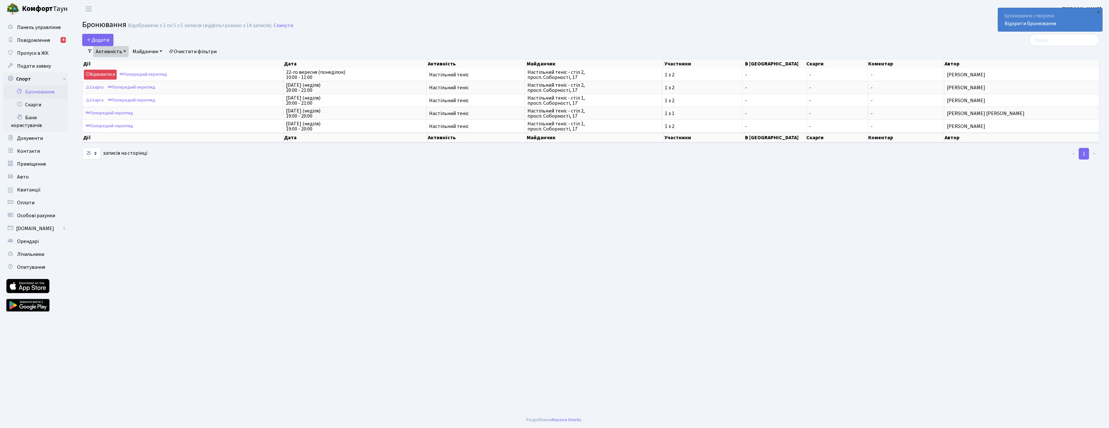 The width and height of the screenshot is (1109, 428). Describe the element at coordinates (35, 177) in the screenshot. I see `a: Авто` at that location.